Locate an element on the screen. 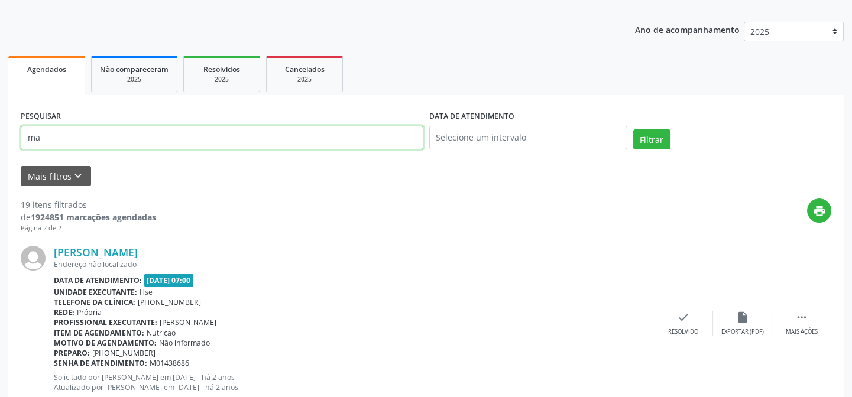  b: Data de atendimento: is located at coordinates (98, 280).